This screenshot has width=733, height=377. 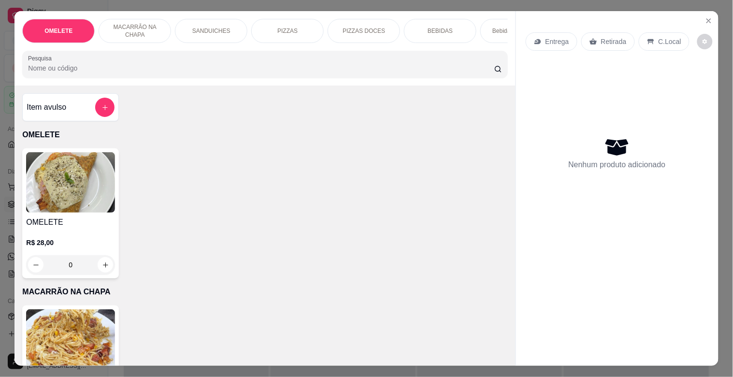 What do you see at coordinates (516, 31) in the screenshot?
I see `p: Bebidas Alcoólicas` at bounding box center [516, 31].